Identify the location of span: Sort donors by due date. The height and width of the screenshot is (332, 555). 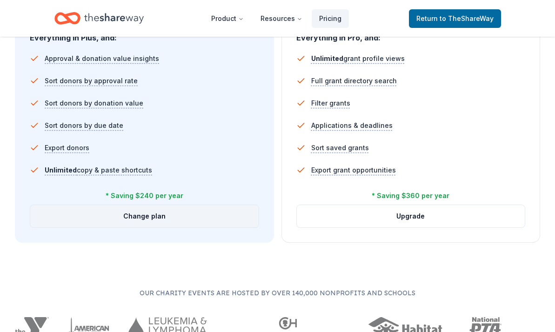
(84, 126).